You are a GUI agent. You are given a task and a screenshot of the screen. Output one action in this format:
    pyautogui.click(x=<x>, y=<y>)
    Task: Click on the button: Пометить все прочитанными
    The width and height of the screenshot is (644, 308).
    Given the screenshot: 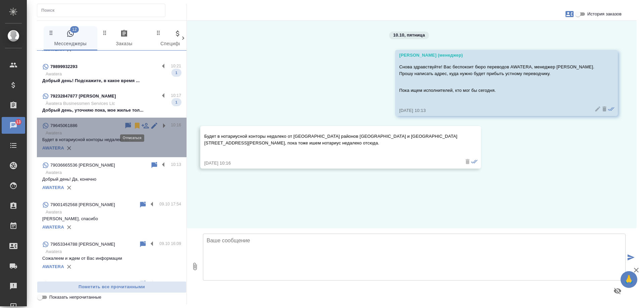 What is the action you would take?
    pyautogui.click(x=112, y=287)
    